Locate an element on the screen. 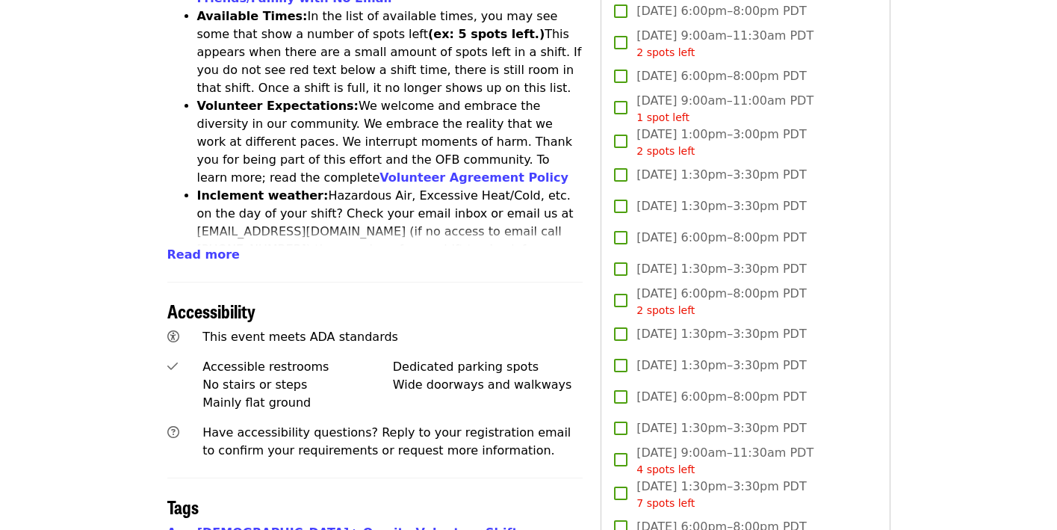  button: Read more is located at coordinates (203, 255).